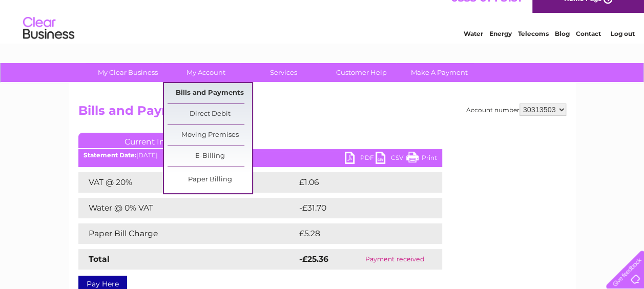 The image size is (644, 289). I want to click on a: Contact, so click(588, 47).